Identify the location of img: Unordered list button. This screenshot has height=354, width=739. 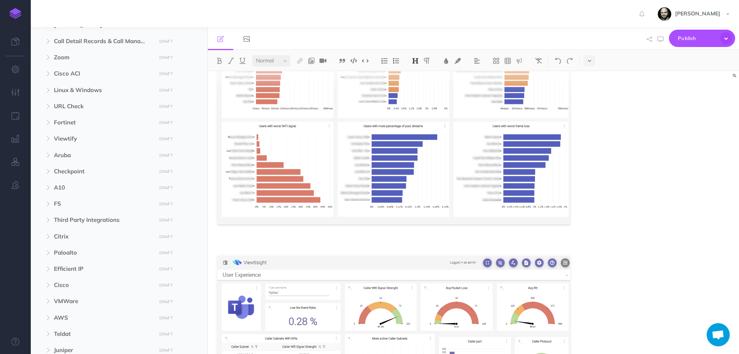
(396, 61).